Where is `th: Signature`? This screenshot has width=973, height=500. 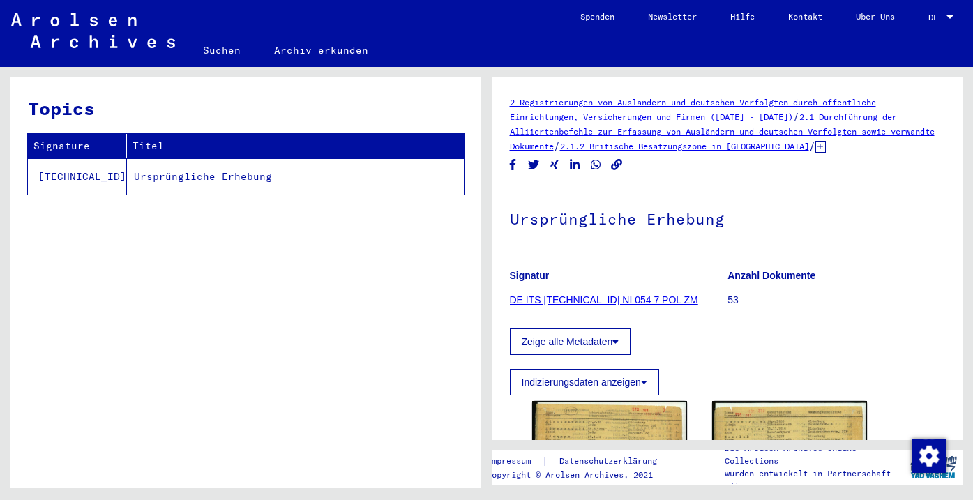
th: Signature is located at coordinates (77, 146).